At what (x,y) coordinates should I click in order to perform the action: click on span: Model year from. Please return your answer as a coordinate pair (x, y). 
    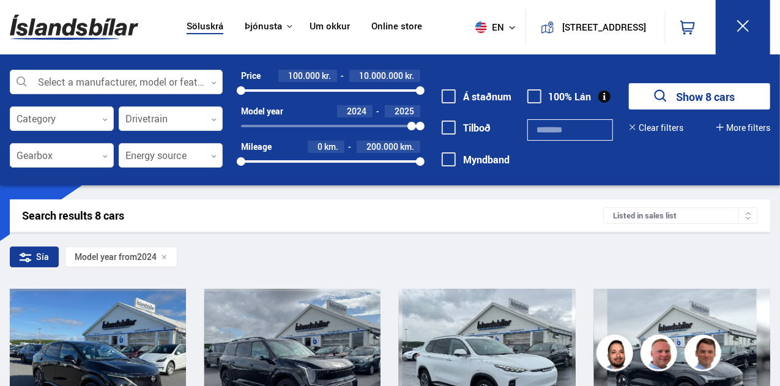
    Looking at the image, I should click on (106, 257).